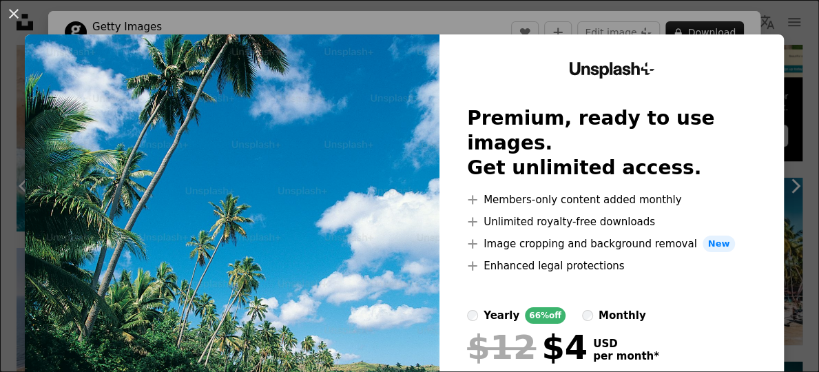 The width and height of the screenshot is (819, 372). Describe the element at coordinates (502, 347) in the screenshot. I see `span: $12` at that location.